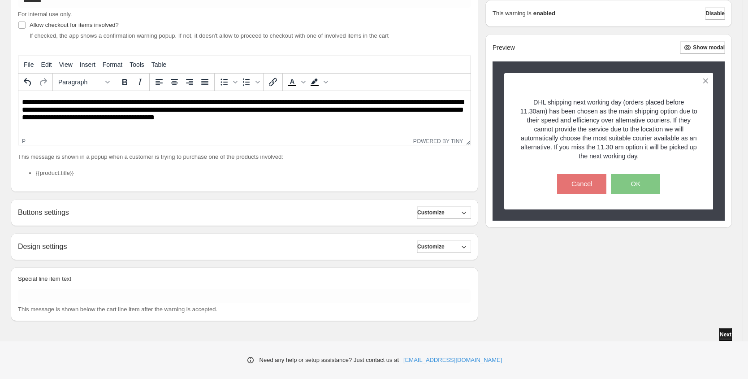 The width and height of the screenshot is (748, 379). I want to click on span: View, so click(66, 65).